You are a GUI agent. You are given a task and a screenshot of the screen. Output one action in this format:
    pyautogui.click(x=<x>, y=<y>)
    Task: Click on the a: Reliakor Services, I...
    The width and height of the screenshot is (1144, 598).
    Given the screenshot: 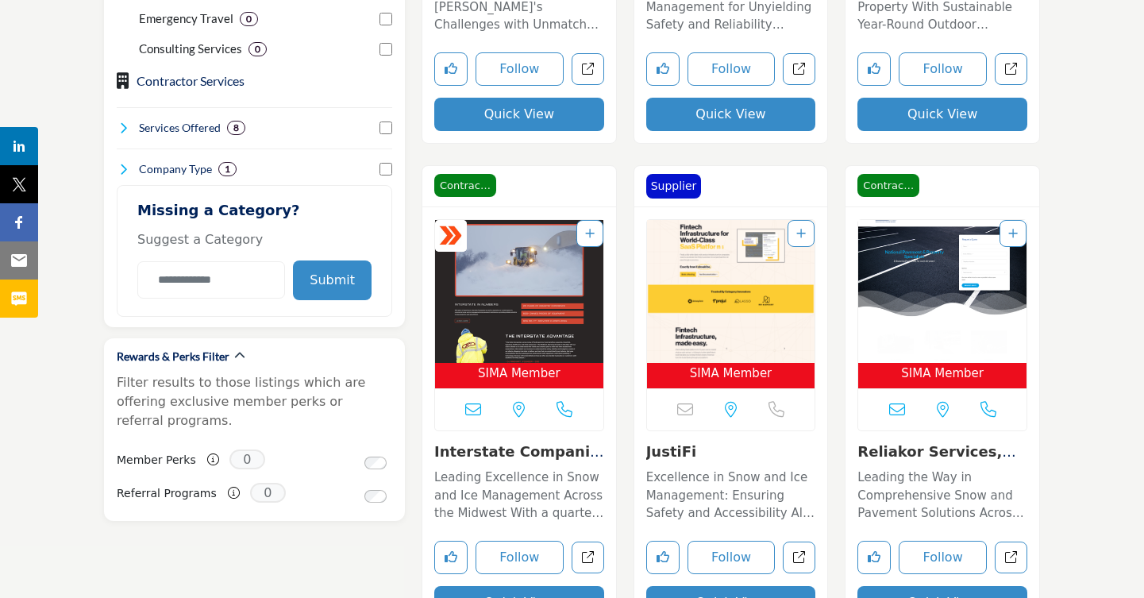 What is the action you would take?
    pyautogui.click(x=936, y=460)
    